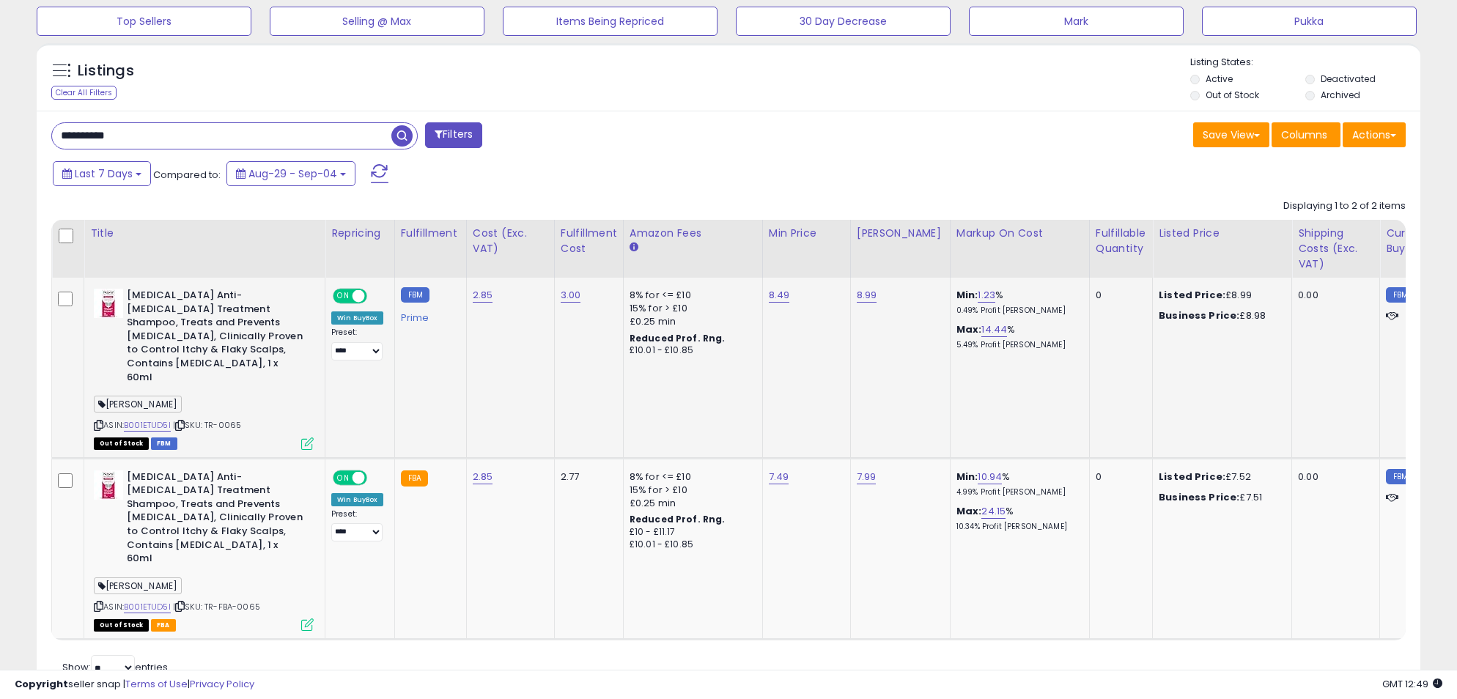 The height and width of the screenshot is (699, 1457). What do you see at coordinates (1221, 233) in the screenshot?
I see `div: Listed Price` at bounding box center [1221, 233].